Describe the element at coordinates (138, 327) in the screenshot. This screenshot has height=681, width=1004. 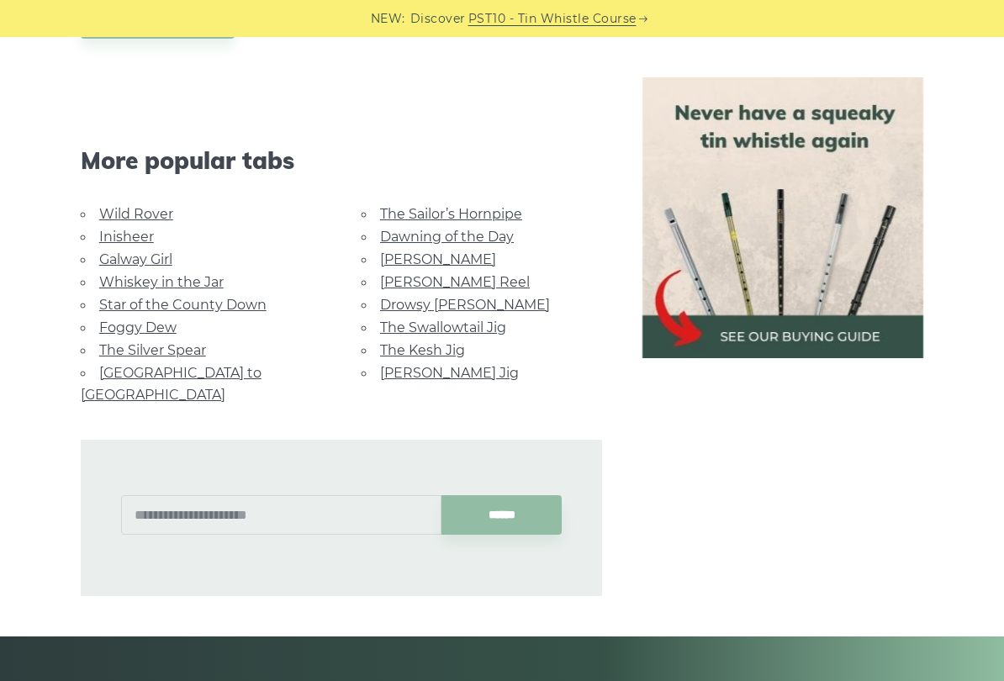
I see `a: Foggy Dew` at that location.